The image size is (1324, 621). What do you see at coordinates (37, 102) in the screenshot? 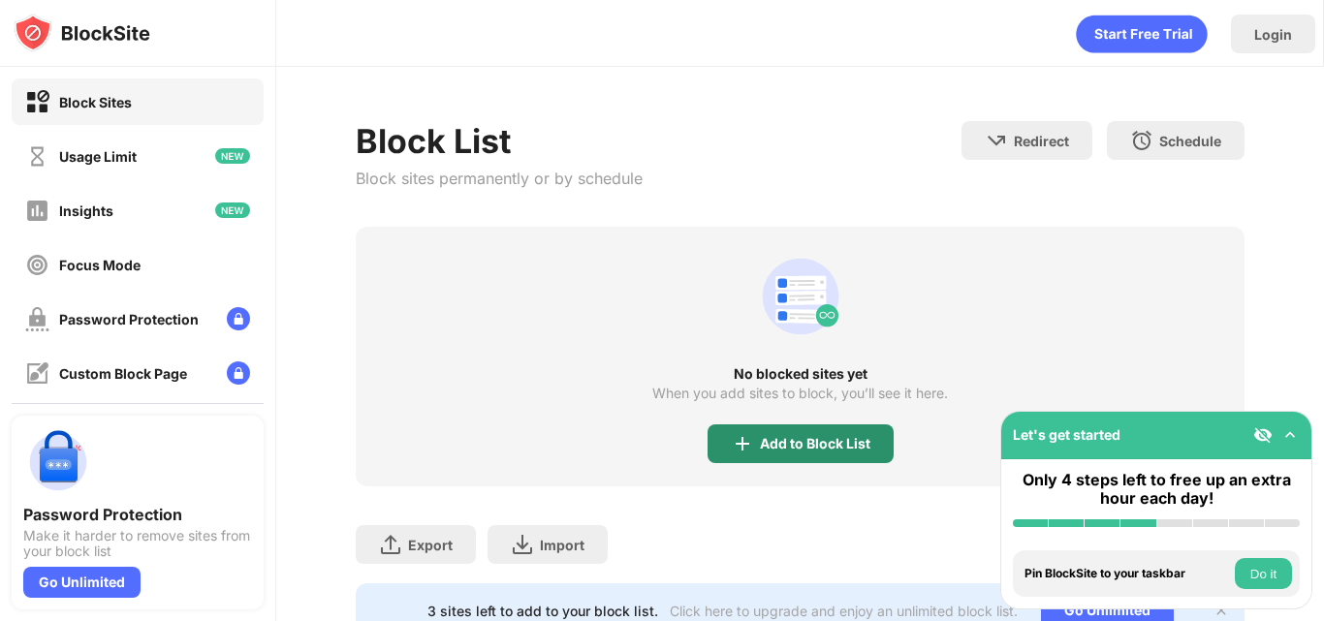
I see `img: block-on.svg` at bounding box center [37, 102].